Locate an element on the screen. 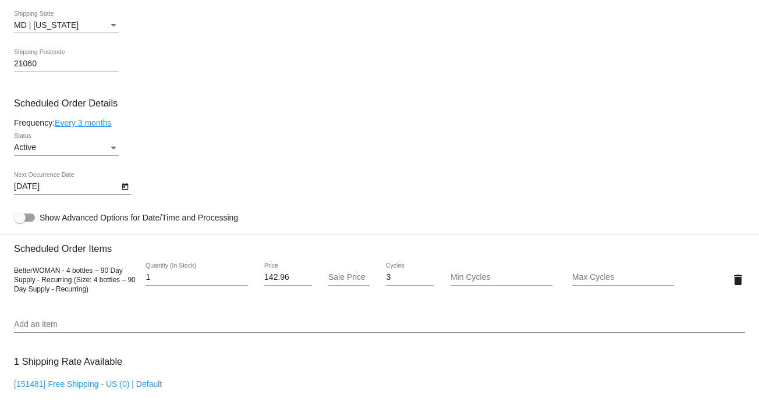 This screenshot has width=759, height=409. div: Frequency: is located at coordinates (380, 123).